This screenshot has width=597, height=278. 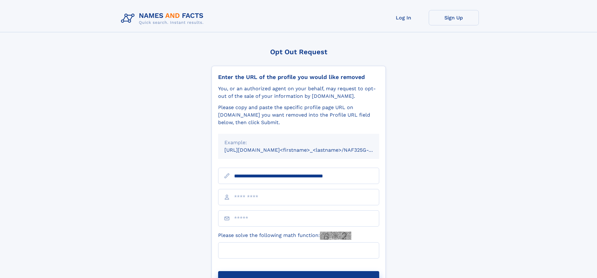 What do you see at coordinates (299, 92) in the screenshot?
I see `div: You, or an authorized agent on your behalf, may request to opt-out of the sale of your informatio...` at bounding box center [299, 92].